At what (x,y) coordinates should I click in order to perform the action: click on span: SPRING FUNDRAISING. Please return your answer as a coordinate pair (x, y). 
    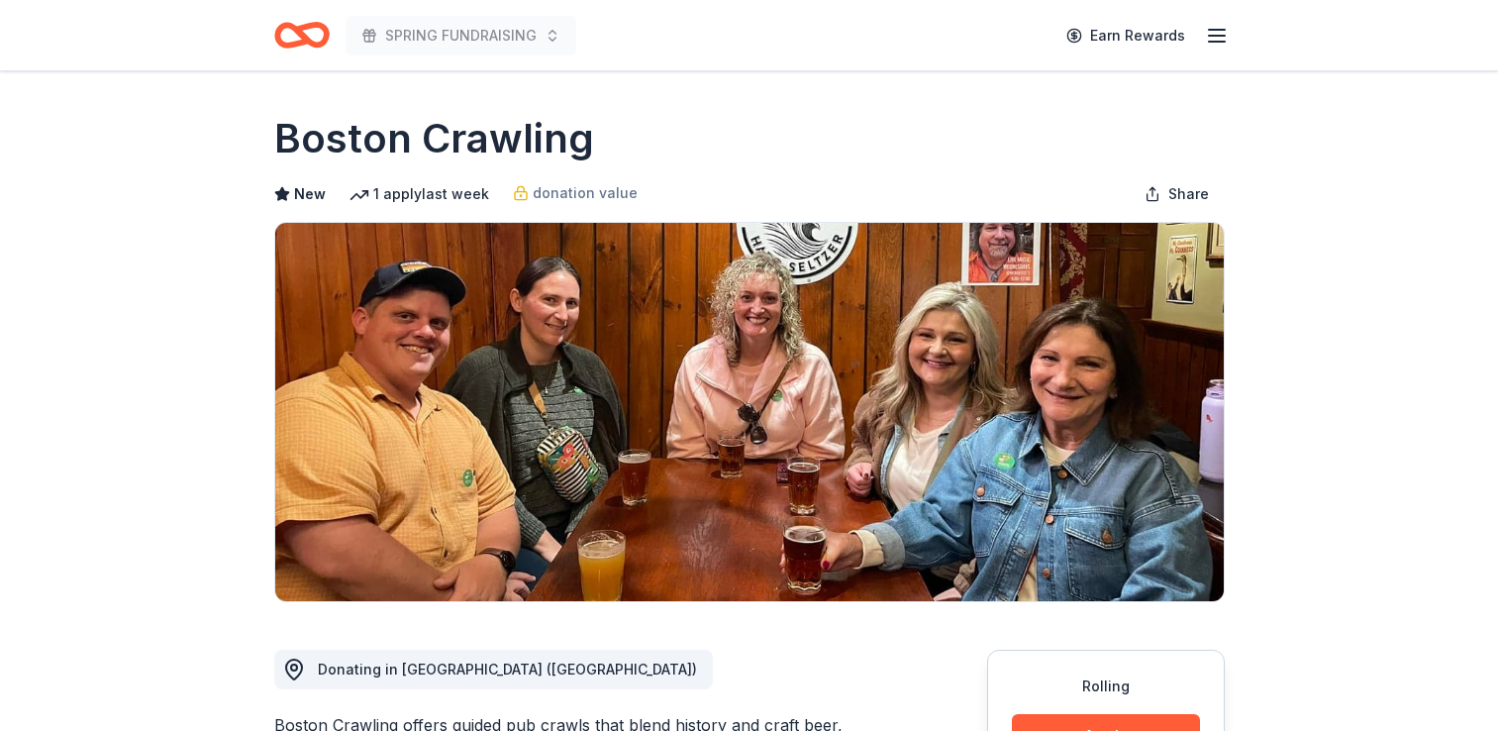
    Looking at the image, I should click on (460, 36).